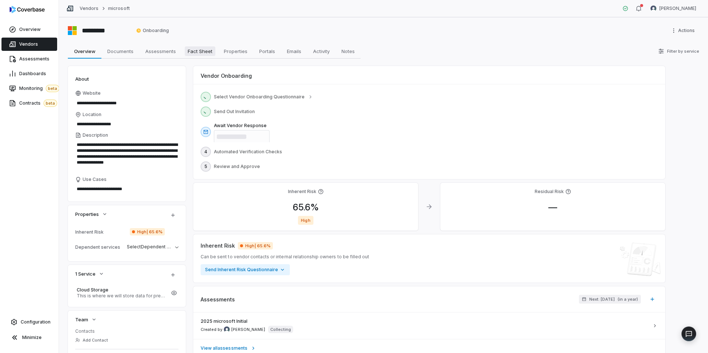  I want to click on span: Description, so click(95, 135).